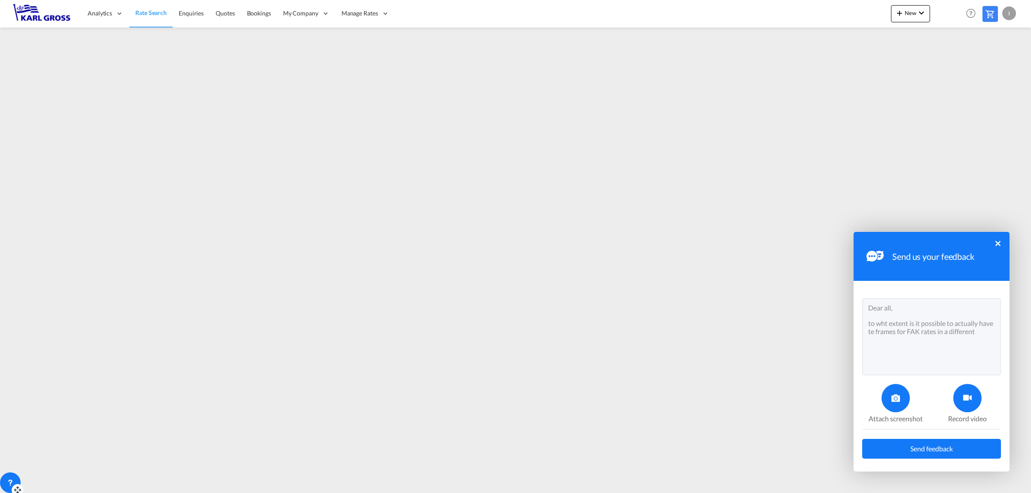  What do you see at coordinates (225, 13) in the screenshot?
I see `span: Quotes` at bounding box center [225, 13].